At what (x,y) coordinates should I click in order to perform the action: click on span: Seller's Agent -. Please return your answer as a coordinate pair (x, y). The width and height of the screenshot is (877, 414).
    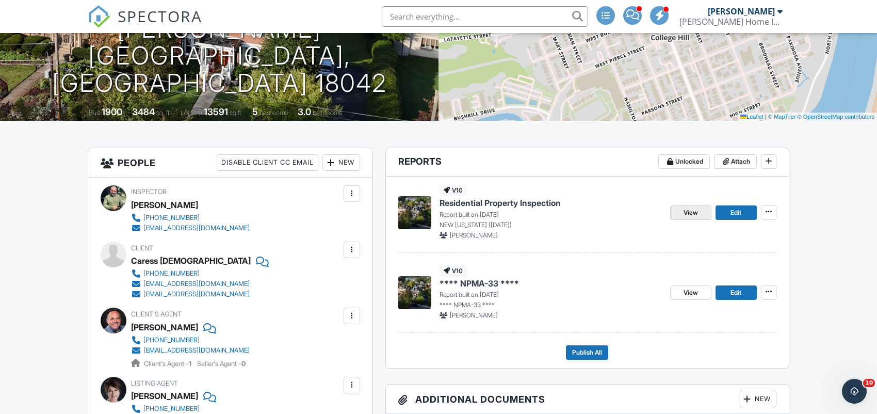
    Looking at the image, I should click on (221, 363).